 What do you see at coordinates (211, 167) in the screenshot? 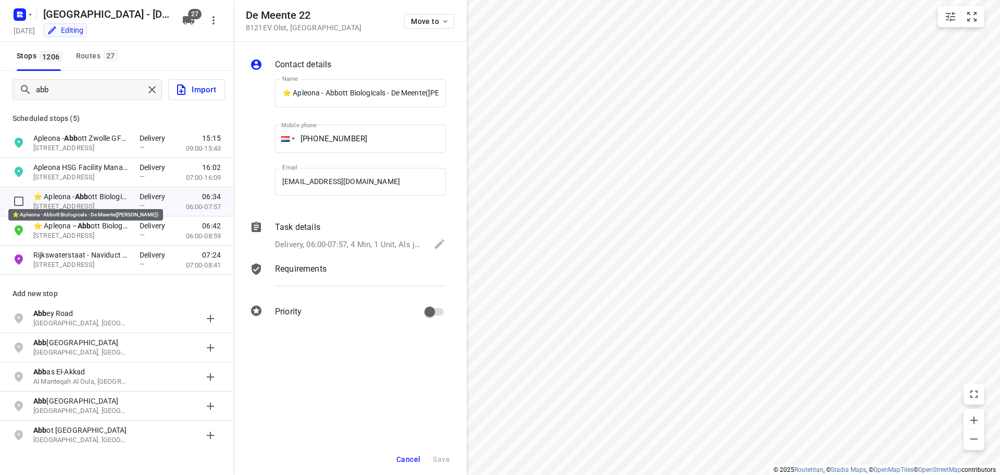
I see `span: 16:02` at bounding box center [211, 167].